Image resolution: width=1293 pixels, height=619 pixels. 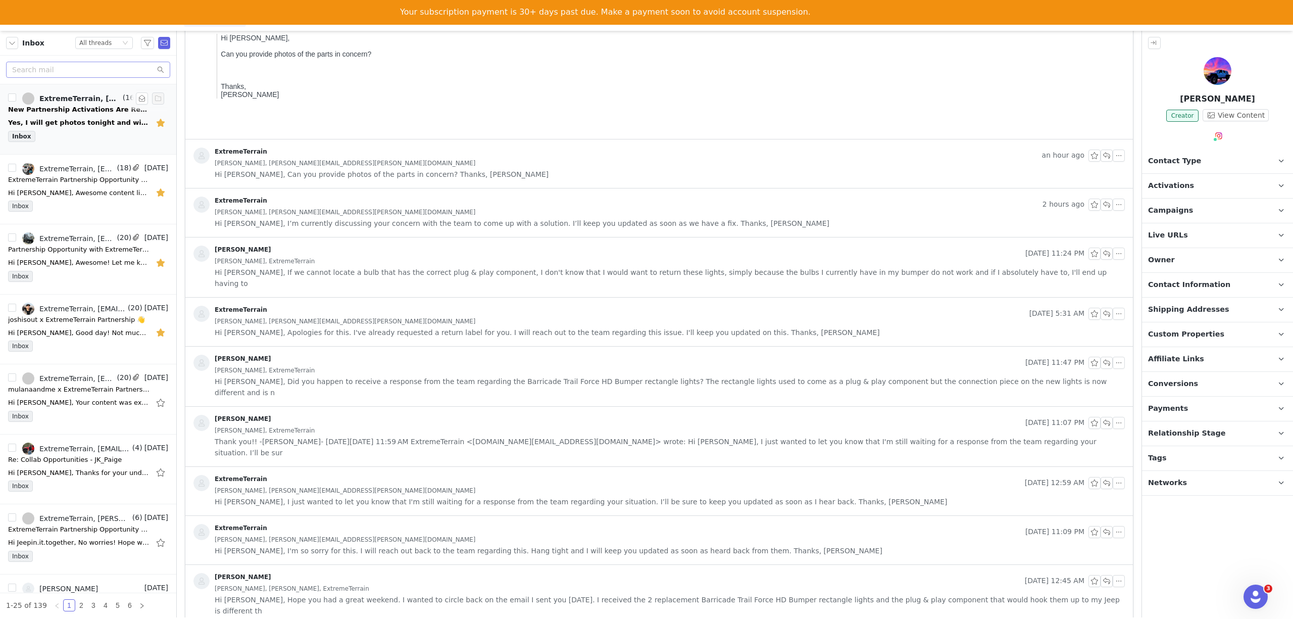 What do you see at coordinates (1187, 433) in the screenshot?
I see `span: Relationship Stage` at bounding box center [1187, 433].